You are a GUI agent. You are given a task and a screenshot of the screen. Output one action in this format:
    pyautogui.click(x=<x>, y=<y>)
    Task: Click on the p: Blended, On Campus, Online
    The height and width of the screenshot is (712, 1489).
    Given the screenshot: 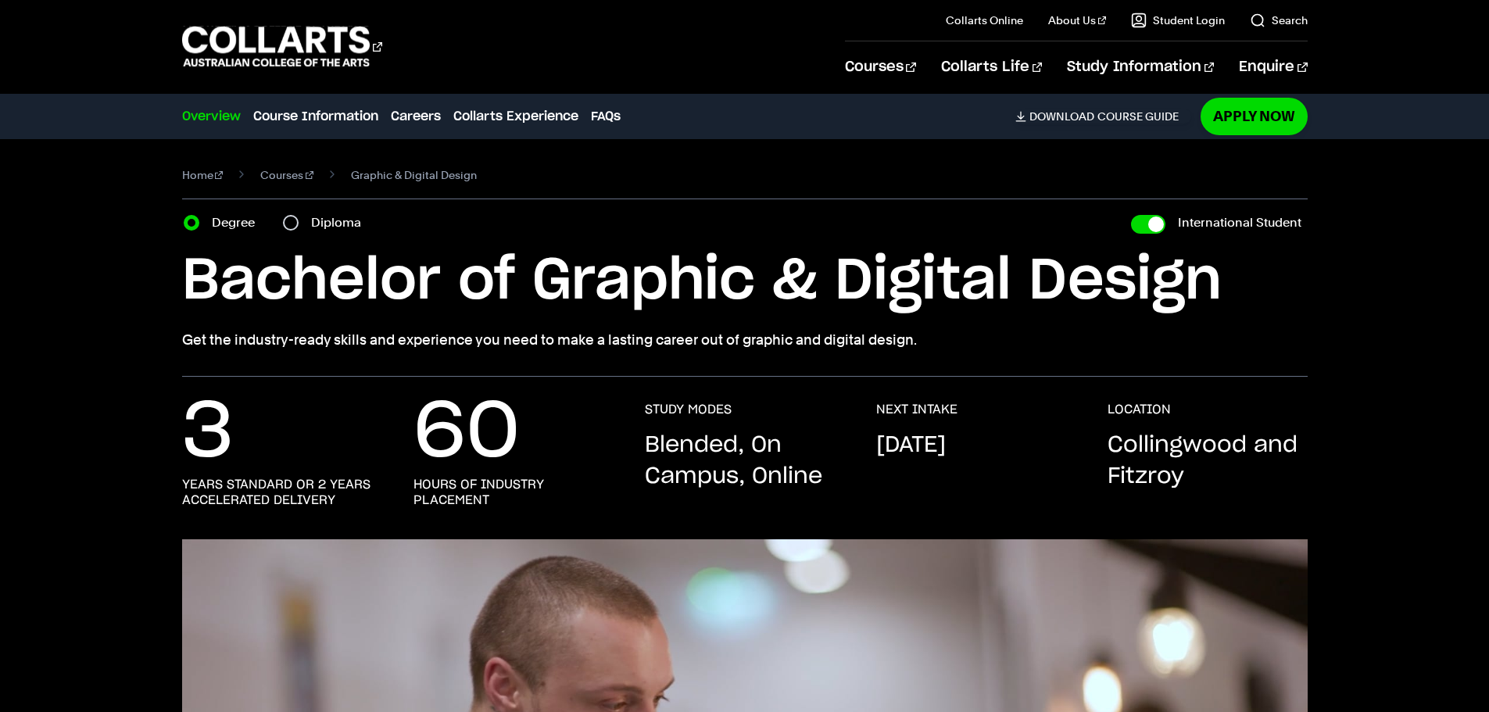 What is the action you would take?
    pyautogui.click(x=745, y=461)
    